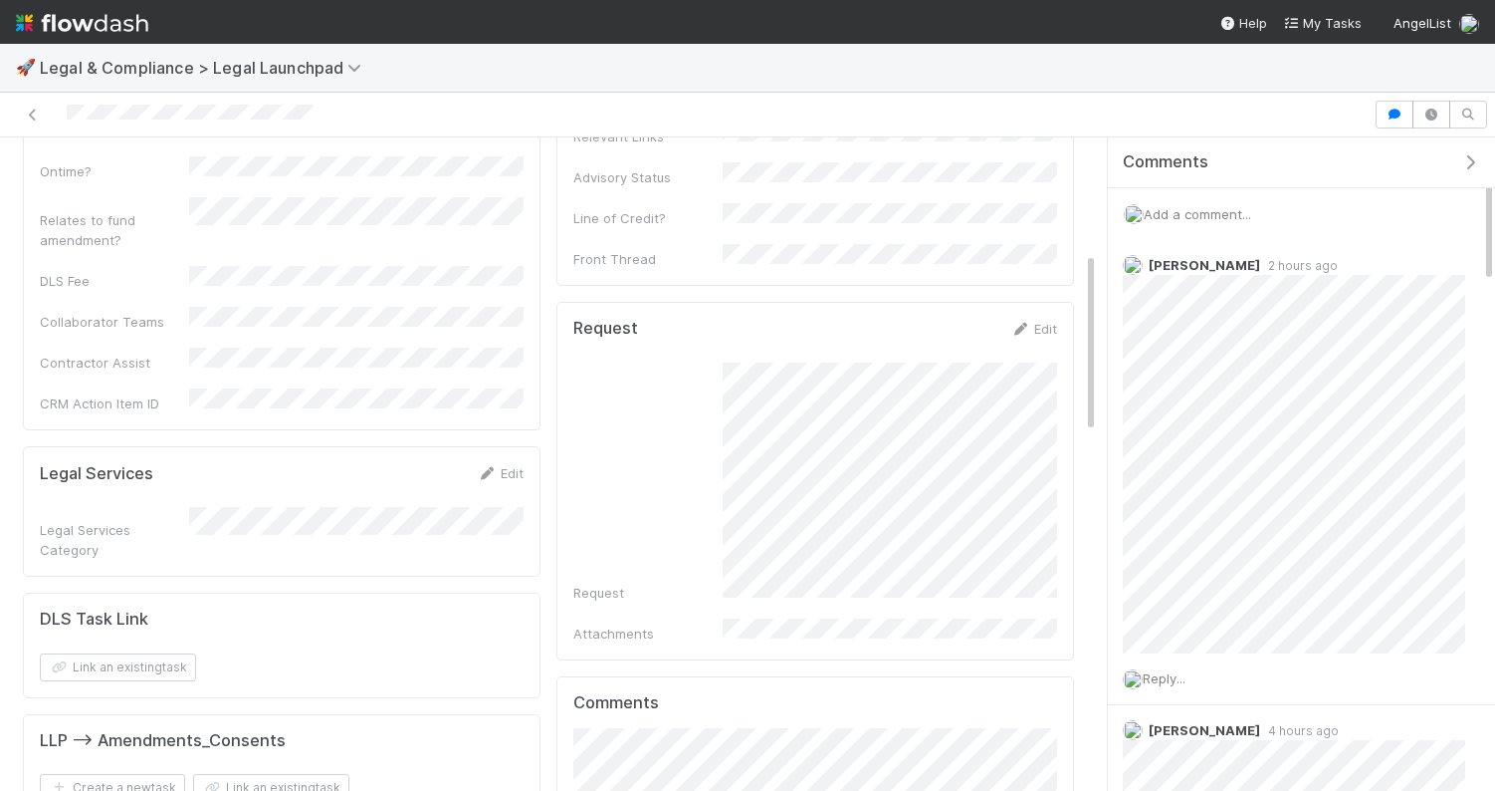 The width and height of the screenshot is (1495, 791). Describe the element at coordinates (605, 329) in the screenshot. I see `h5: Request` at that location.